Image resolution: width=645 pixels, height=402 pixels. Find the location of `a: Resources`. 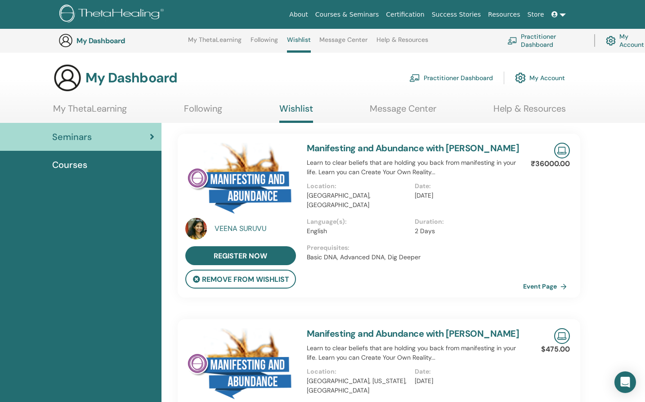

a: Resources is located at coordinates (504, 14).